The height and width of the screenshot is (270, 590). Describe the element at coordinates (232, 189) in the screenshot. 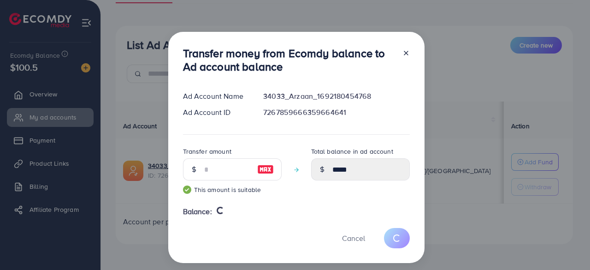

I see `small: This amount is suitable` at that location.